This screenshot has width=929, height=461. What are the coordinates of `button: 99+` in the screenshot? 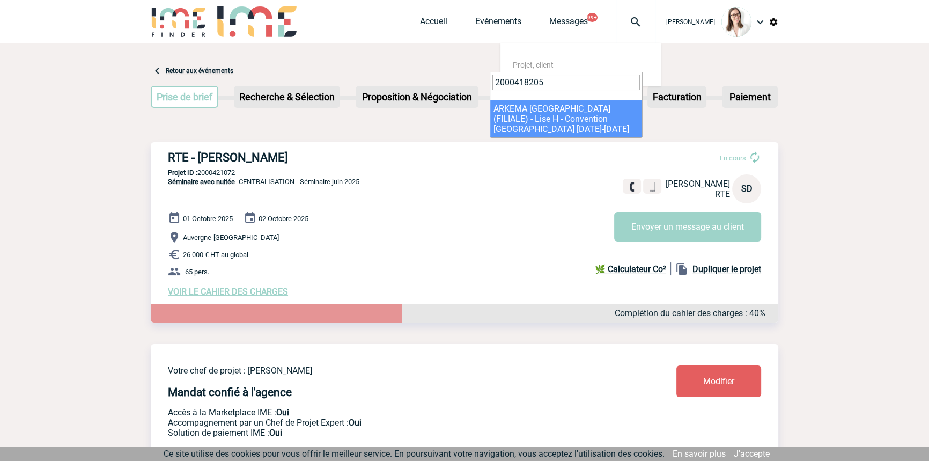 It's located at (592, 17).